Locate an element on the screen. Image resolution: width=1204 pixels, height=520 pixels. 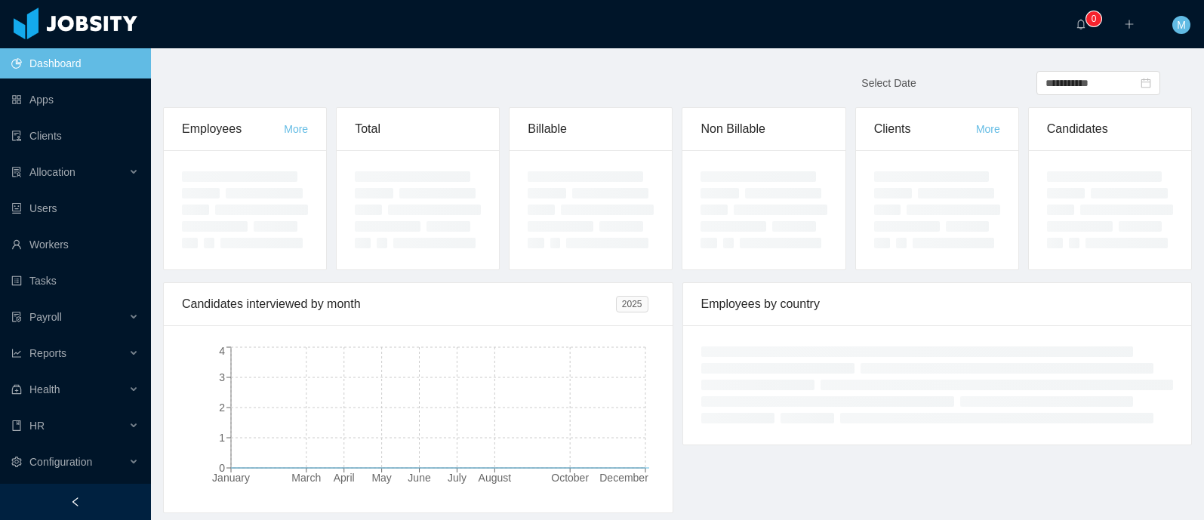
span: Health is located at coordinates (45, 390).